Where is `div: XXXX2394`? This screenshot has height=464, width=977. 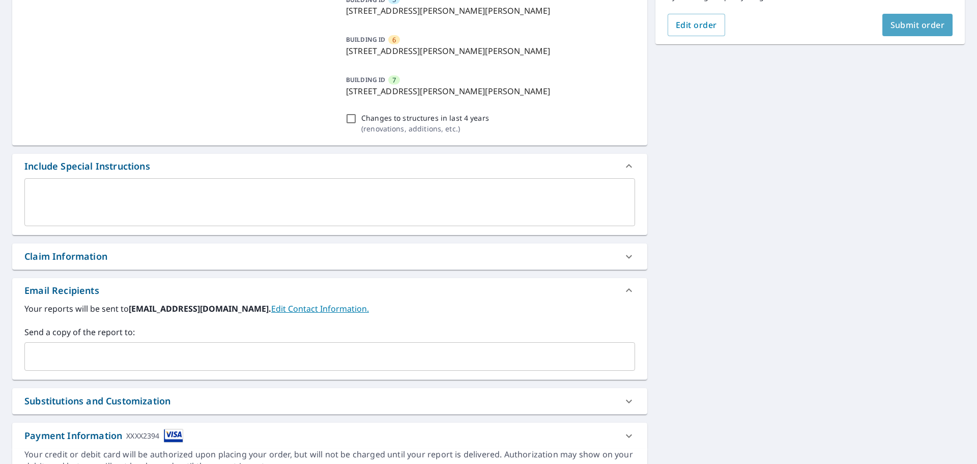 div: XXXX2394 is located at coordinates (143, 435).